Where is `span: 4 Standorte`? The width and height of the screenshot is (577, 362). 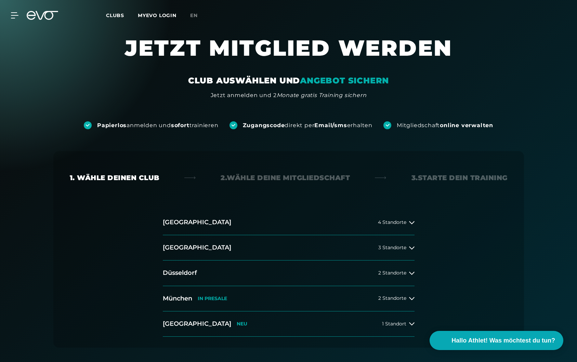
span: 4 Standorte is located at coordinates (392, 222).